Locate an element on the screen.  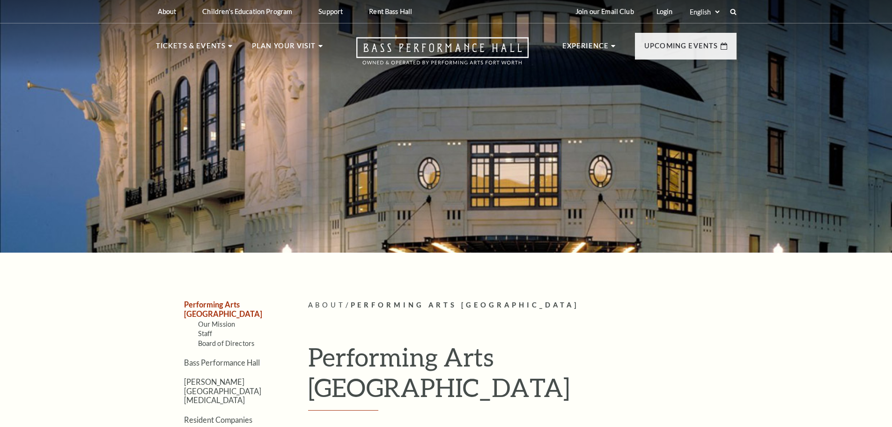
a: Resident Companies is located at coordinates (218, 419).